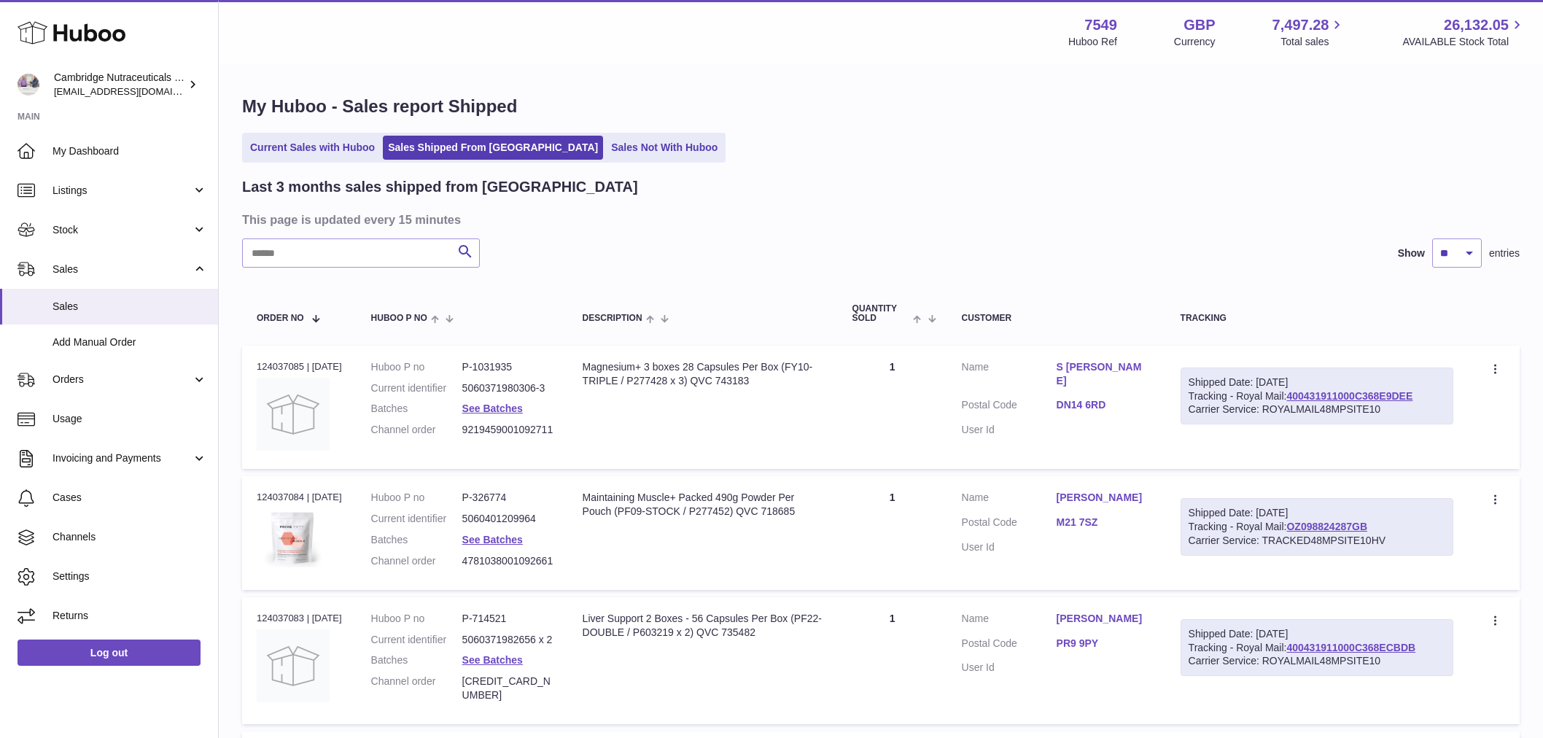  I want to click on dd: P-714521, so click(507, 618).